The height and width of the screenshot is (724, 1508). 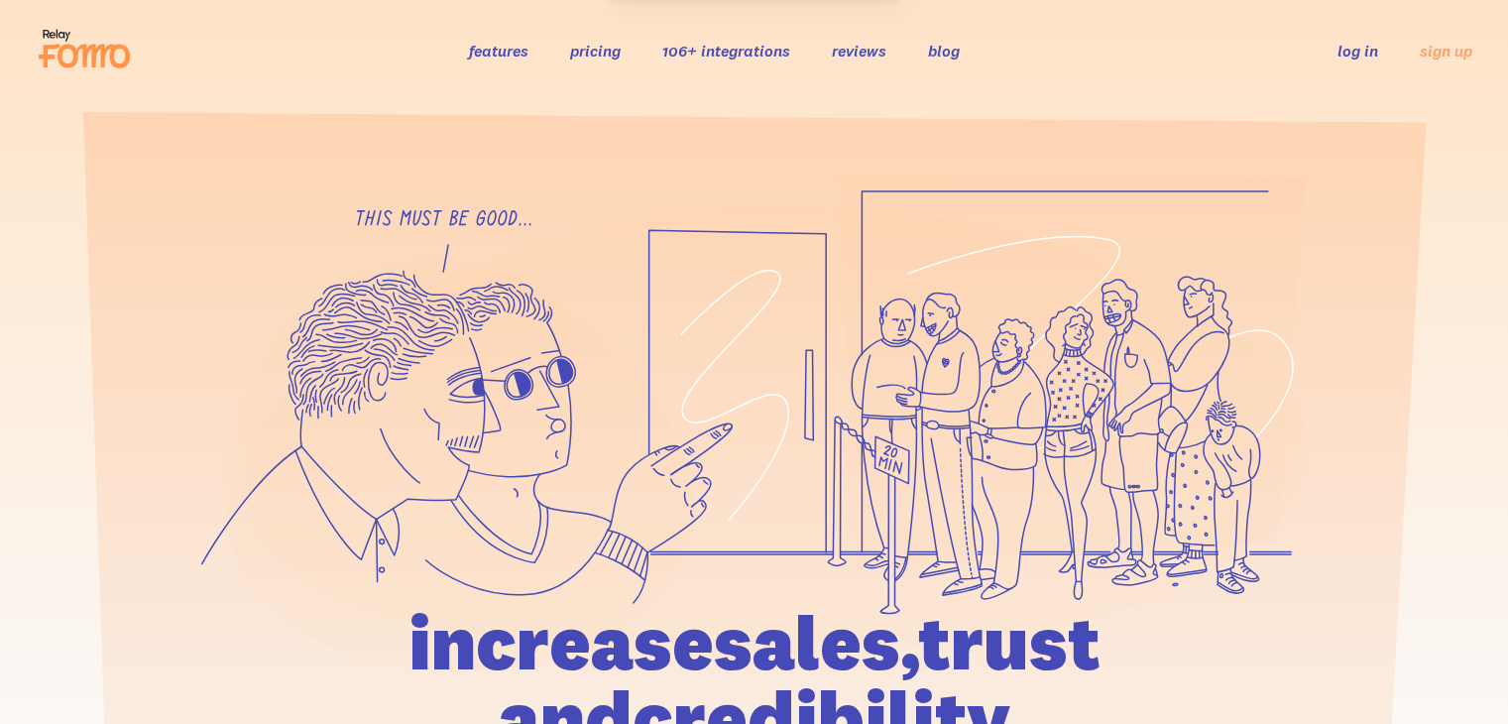 I want to click on a: blog, so click(x=944, y=51).